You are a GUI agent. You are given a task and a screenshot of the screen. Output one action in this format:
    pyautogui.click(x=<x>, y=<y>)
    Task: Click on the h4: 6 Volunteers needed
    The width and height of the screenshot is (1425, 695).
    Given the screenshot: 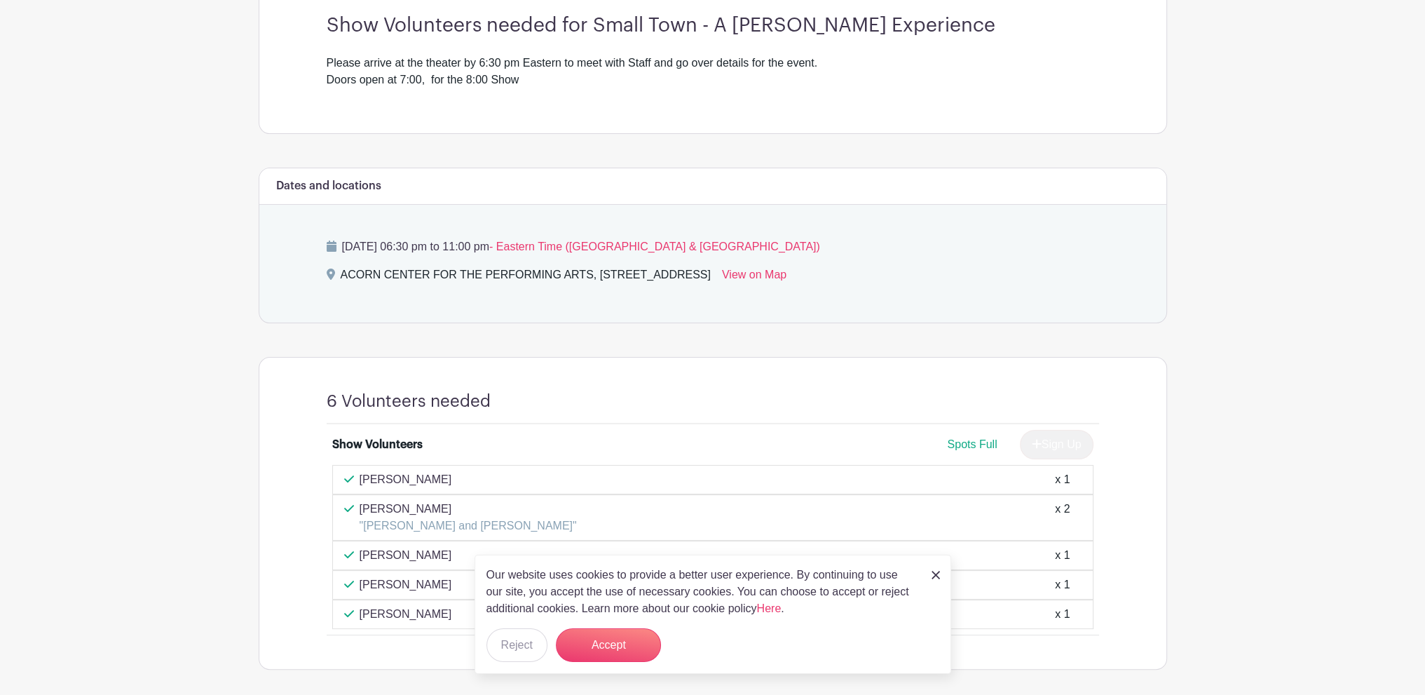 What is the action you would take?
    pyautogui.click(x=409, y=401)
    